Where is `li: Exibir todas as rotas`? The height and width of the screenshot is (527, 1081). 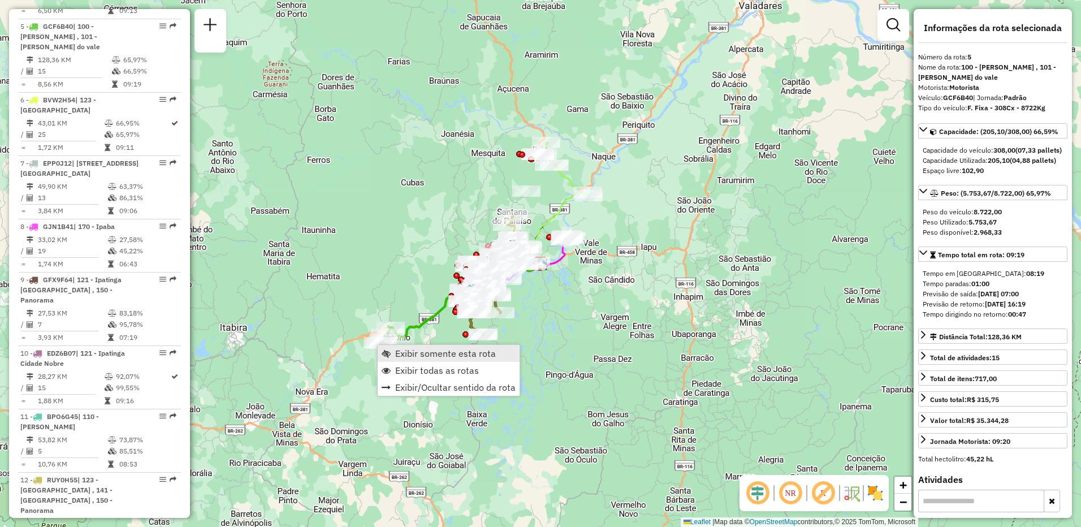 li: Exibir todas as rotas is located at coordinates (449, 370).